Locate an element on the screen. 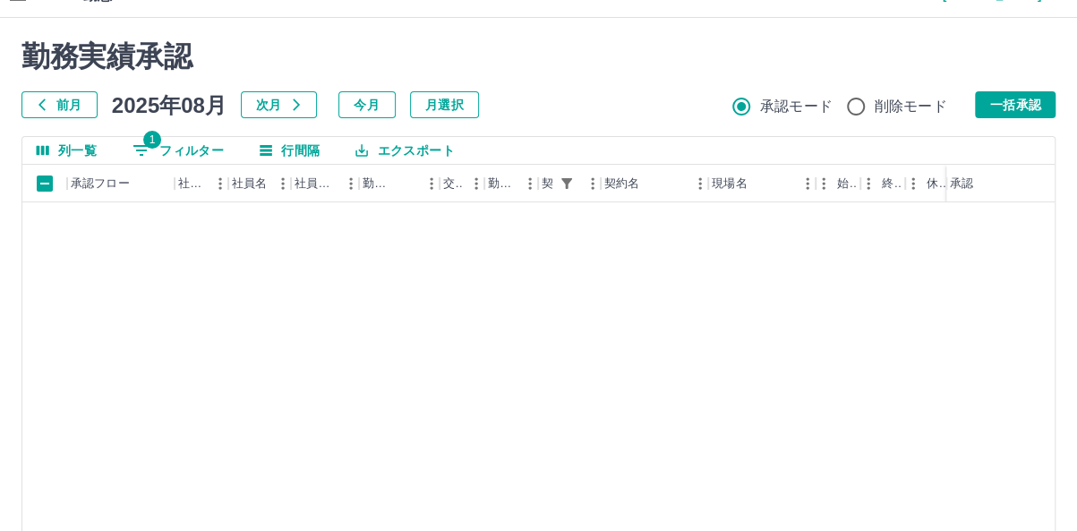 The image size is (1077, 531). div: 1件のフィルターを適用中 is located at coordinates (567, 184).